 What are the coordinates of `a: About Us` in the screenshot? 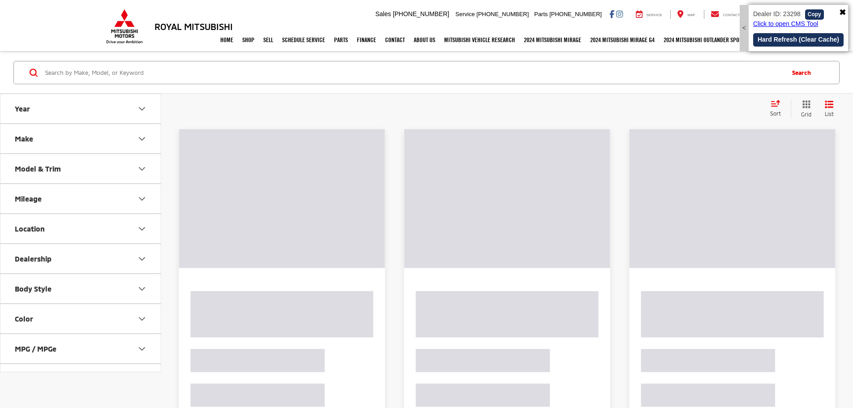 It's located at (424, 40).